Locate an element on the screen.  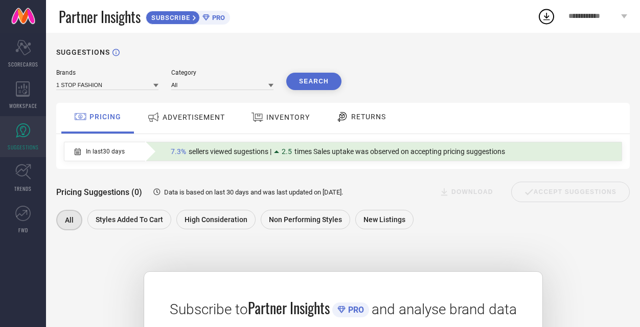
span: TRENDS is located at coordinates (23, 188).